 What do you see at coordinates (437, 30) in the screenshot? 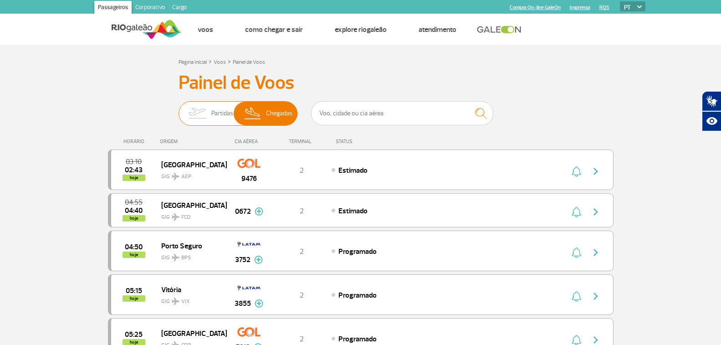
I see `a: Atendimento` at bounding box center [437, 30].